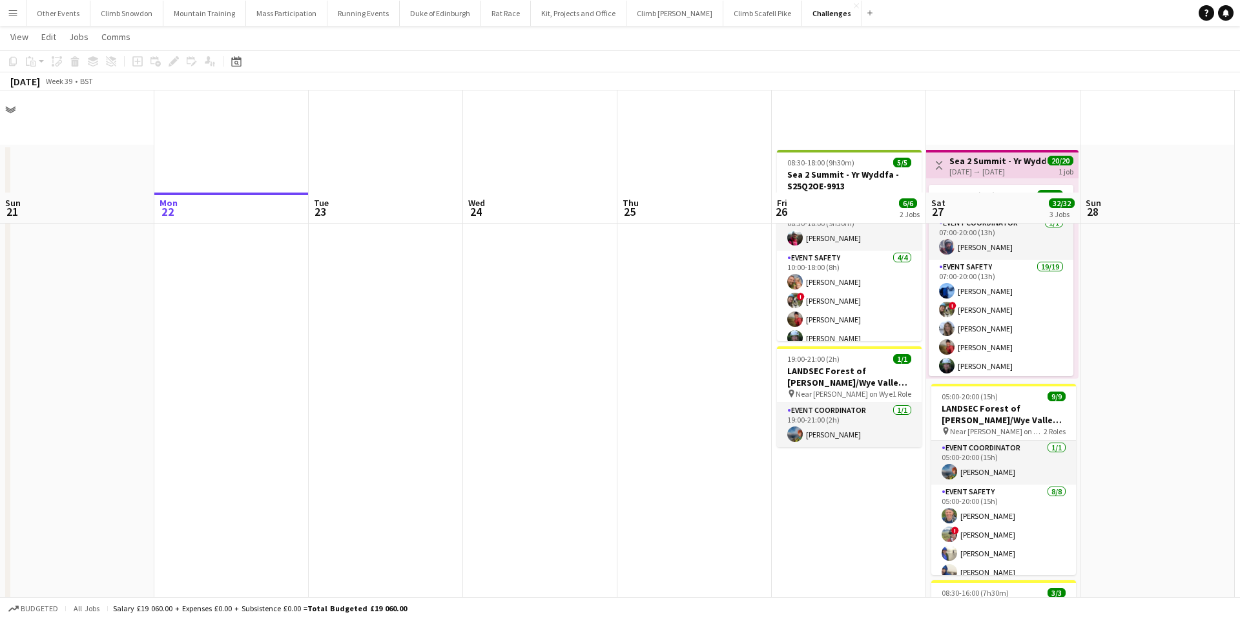 The image size is (1240, 619). What do you see at coordinates (475, 211) in the screenshot?
I see `span: 24` at bounding box center [475, 211].